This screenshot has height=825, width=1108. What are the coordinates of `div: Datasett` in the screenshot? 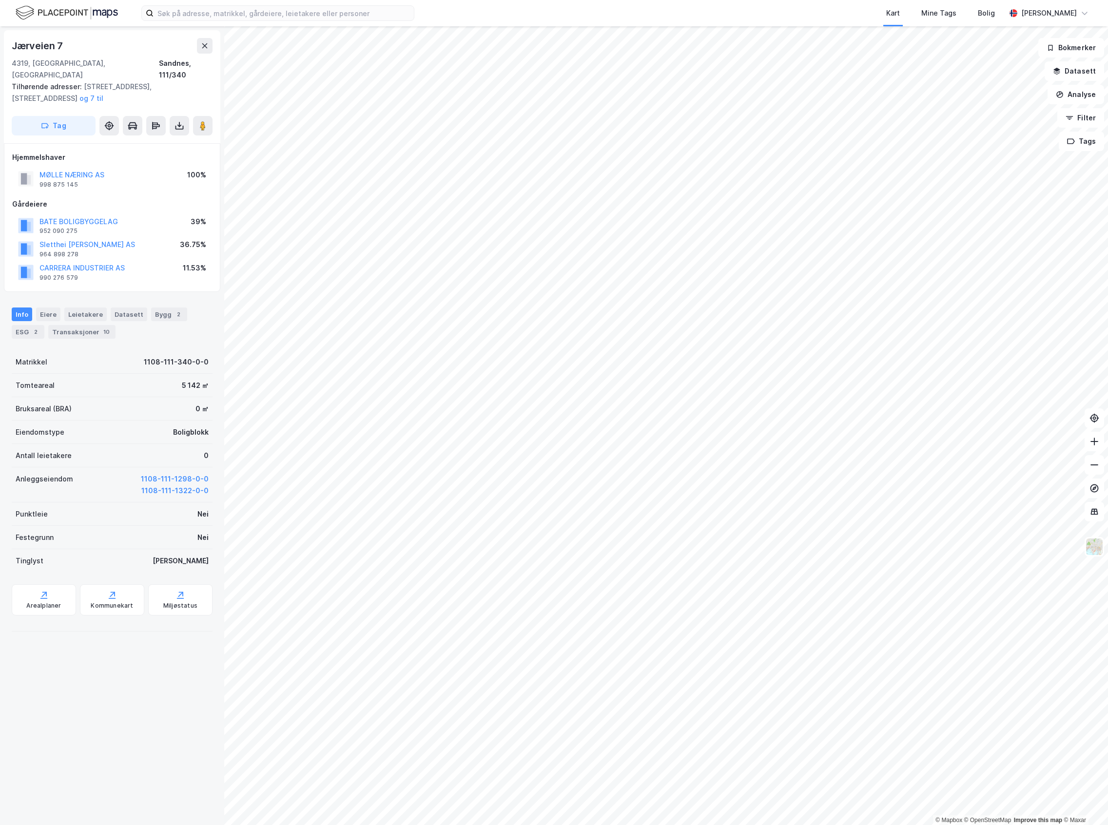 It's located at (129, 314).